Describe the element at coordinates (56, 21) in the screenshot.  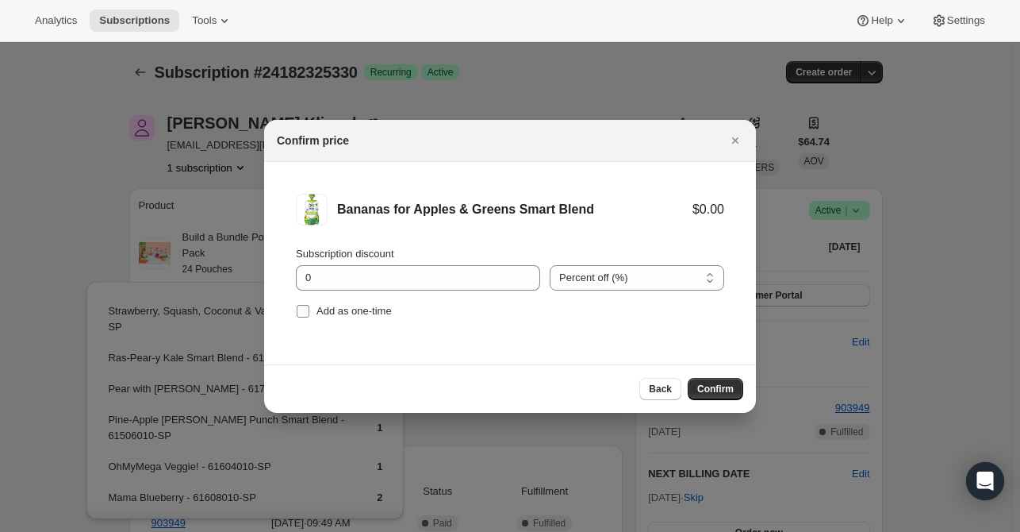
I see `span: Analytics` at that location.